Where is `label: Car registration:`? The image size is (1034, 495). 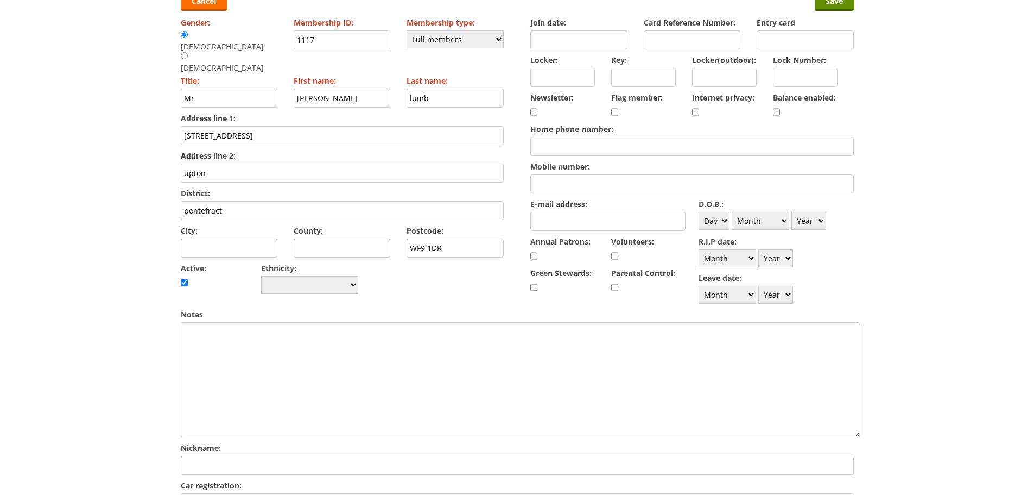 label: Car registration: is located at coordinates (517, 485).